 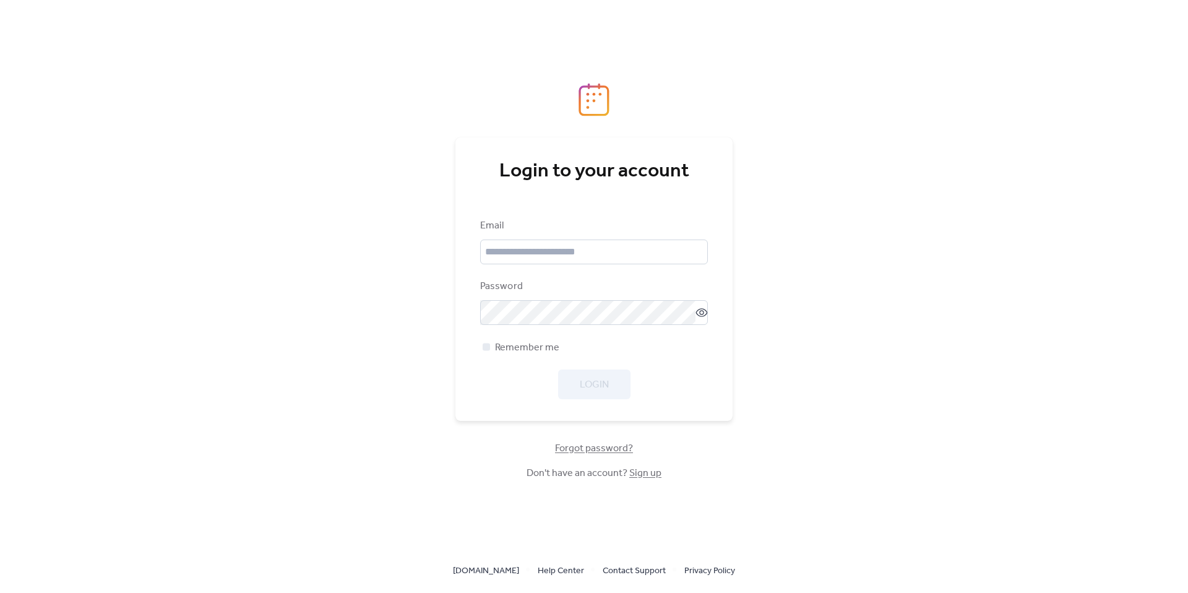 What do you see at coordinates (645, 473) in the screenshot?
I see `a: Sign up` at bounding box center [645, 473].